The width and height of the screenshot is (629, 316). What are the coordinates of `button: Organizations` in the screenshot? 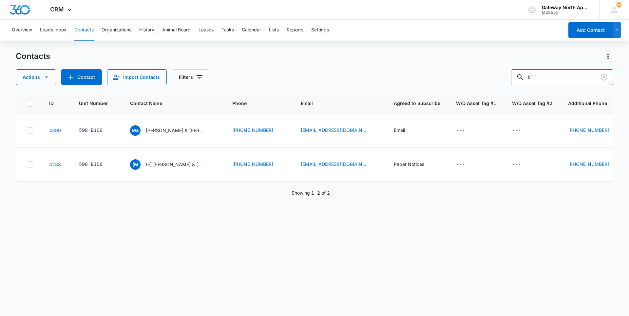 It's located at (116, 30).